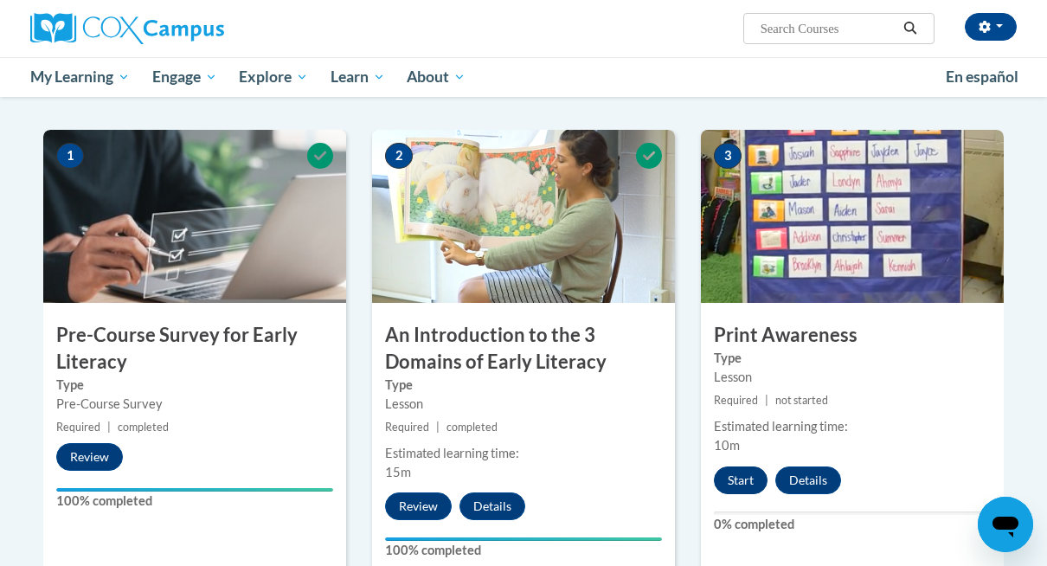 This screenshot has height=566, width=1047. Describe the element at coordinates (184, 77) in the screenshot. I see `span: Engage` at that location.